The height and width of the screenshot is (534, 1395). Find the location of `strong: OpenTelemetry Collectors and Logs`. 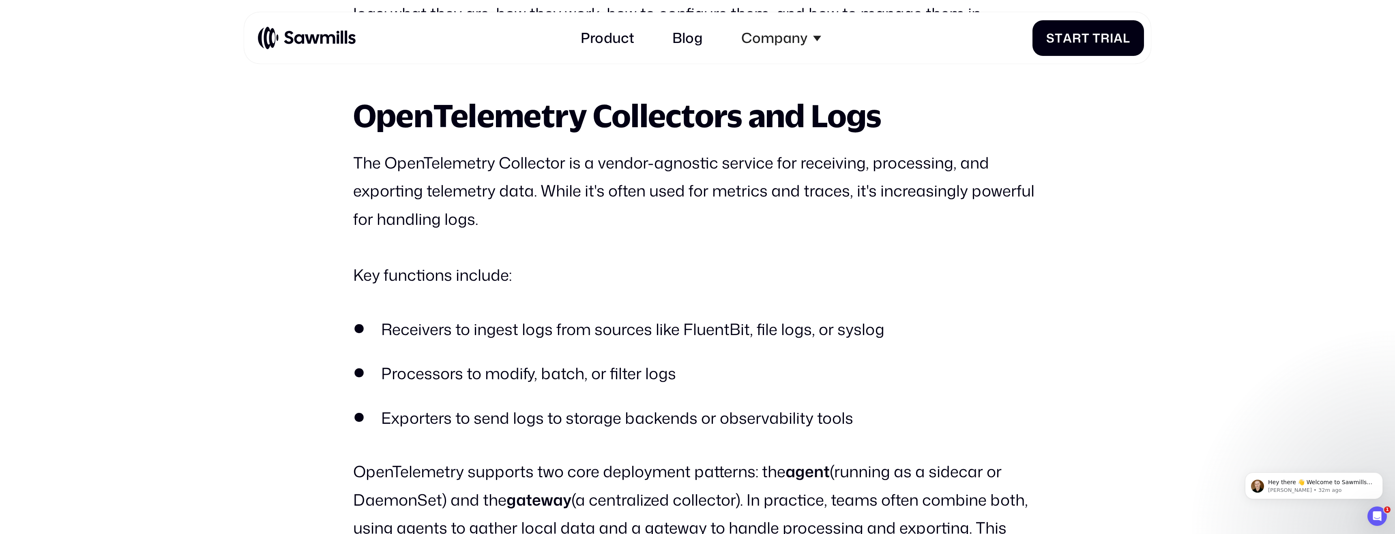

strong: OpenTelemetry Collectors and Logs is located at coordinates (617, 115).